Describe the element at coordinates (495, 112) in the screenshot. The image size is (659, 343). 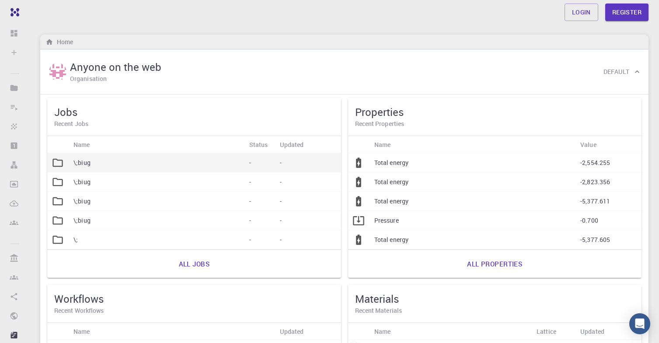
I see `h5: Properties` at that location.